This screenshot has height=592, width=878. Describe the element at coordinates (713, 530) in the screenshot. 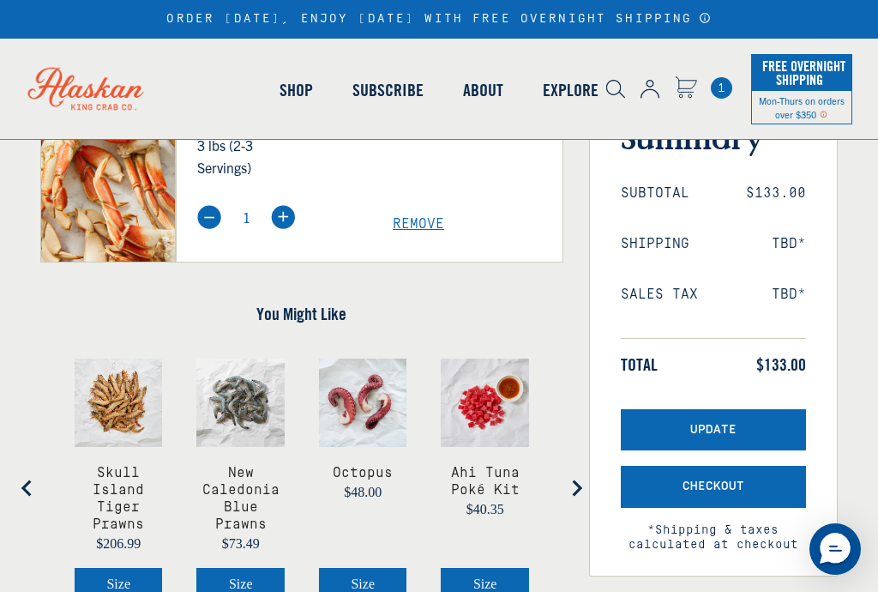

I see `span: *Shipping & taxes calculated at checkout` at that location.